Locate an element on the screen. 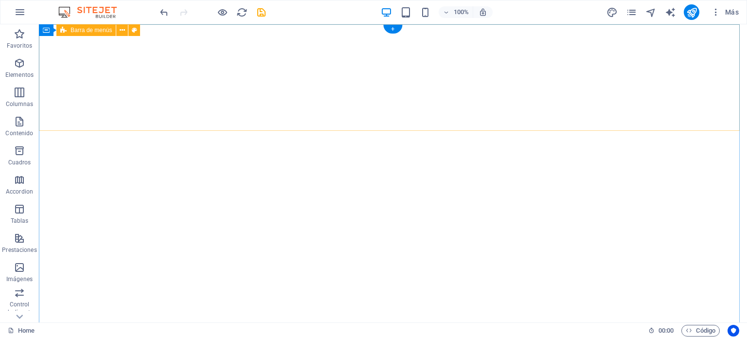 The height and width of the screenshot is (338, 747). i: Volver a cargar página is located at coordinates (242, 12).